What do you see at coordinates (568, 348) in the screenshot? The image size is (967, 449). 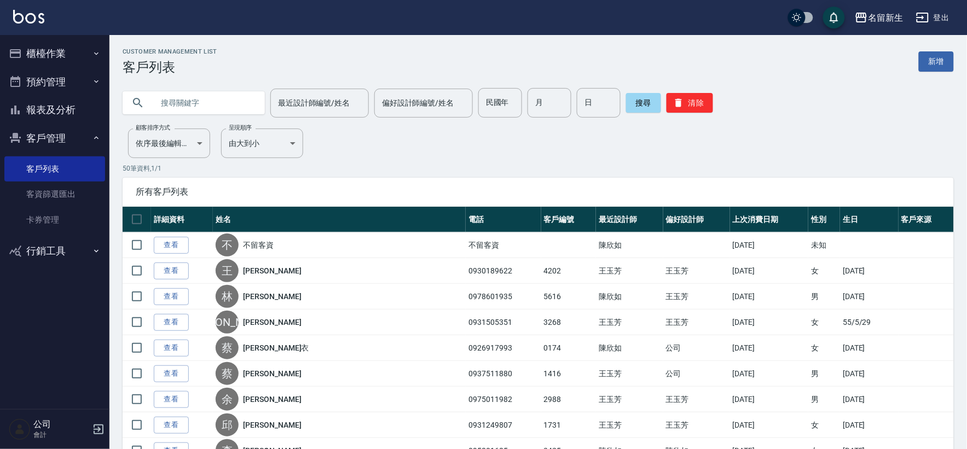 I see `td: 0174` at bounding box center [568, 348].